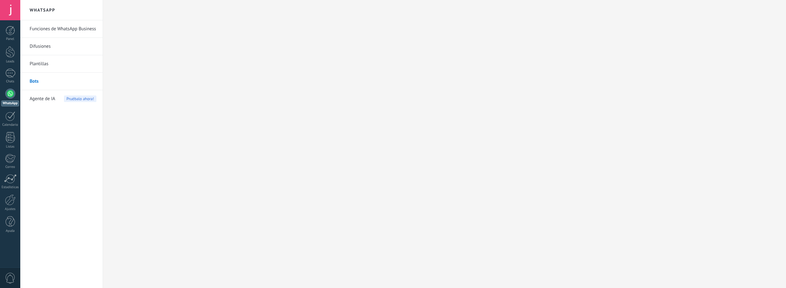  What do you see at coordinates (10, 61) in the screenshot?
I see `div: Leads` at bounding box center [10, 61].